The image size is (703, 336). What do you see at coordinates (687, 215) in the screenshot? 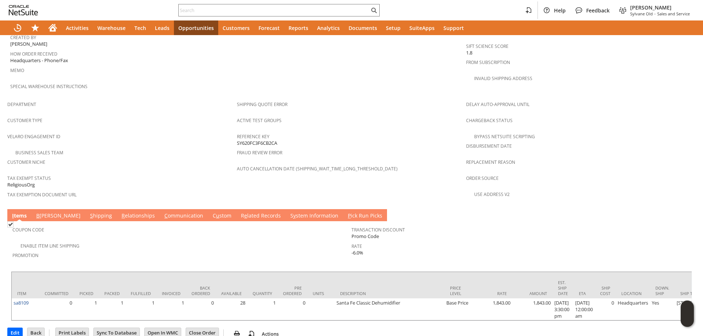
I see `a: Unrolled view on` at bounding box center [687, 215].